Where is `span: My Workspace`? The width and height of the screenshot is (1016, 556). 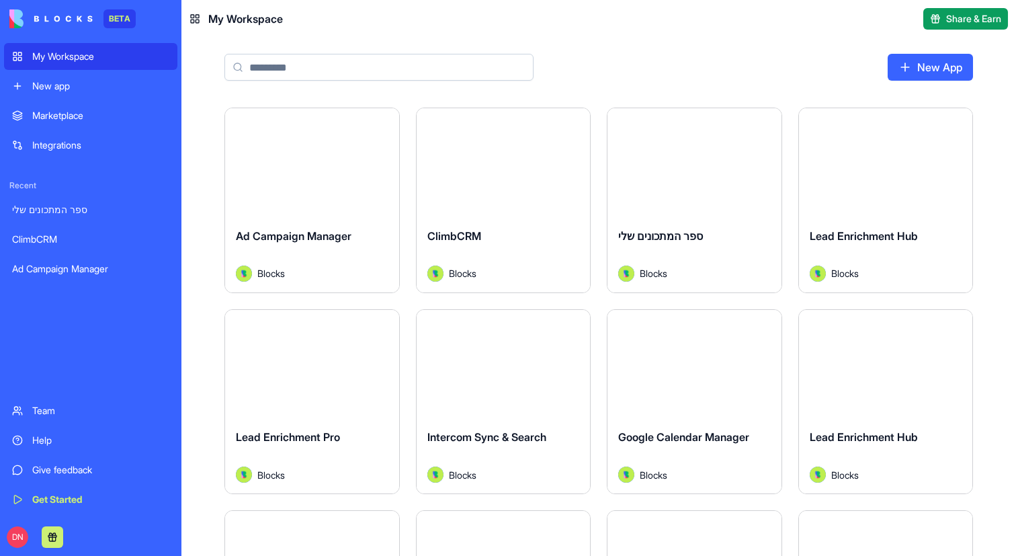 span: My Workspace is located at coordinates (245, 19).